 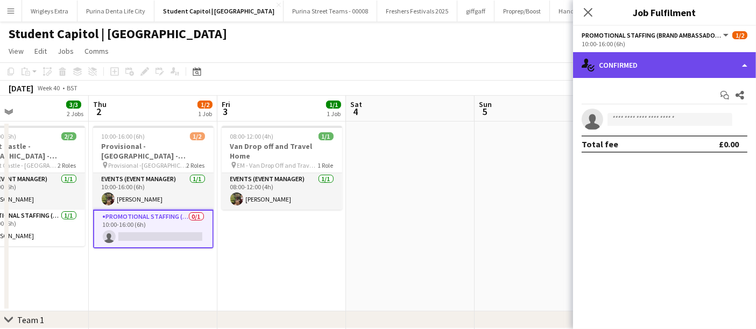 What do you see at coordinates (225, 111) in the screenshot?
I see `span: 3` at bounding box center [225, 111].